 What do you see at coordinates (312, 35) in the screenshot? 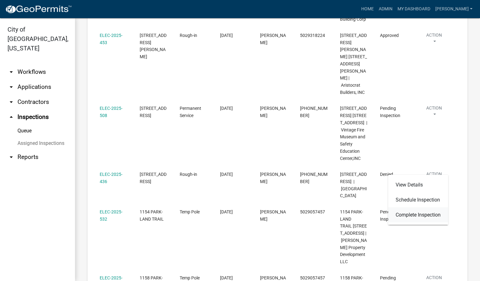
I see `span: 5029318224` at bounding box center [312, 35].